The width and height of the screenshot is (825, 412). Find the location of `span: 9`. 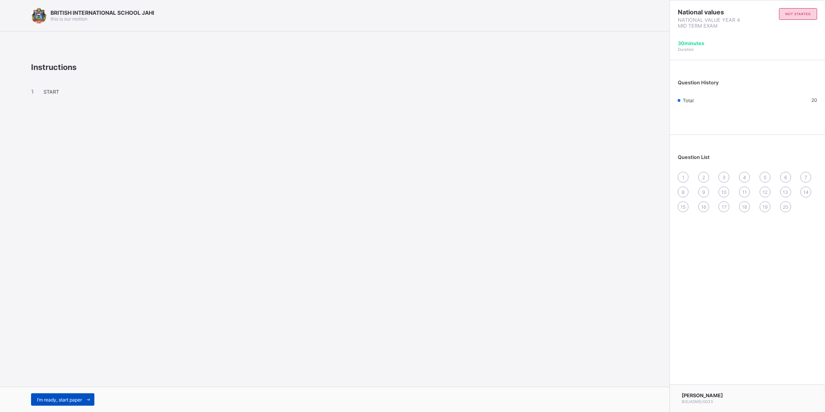

span: 9 is located at coordinates (704, 192).